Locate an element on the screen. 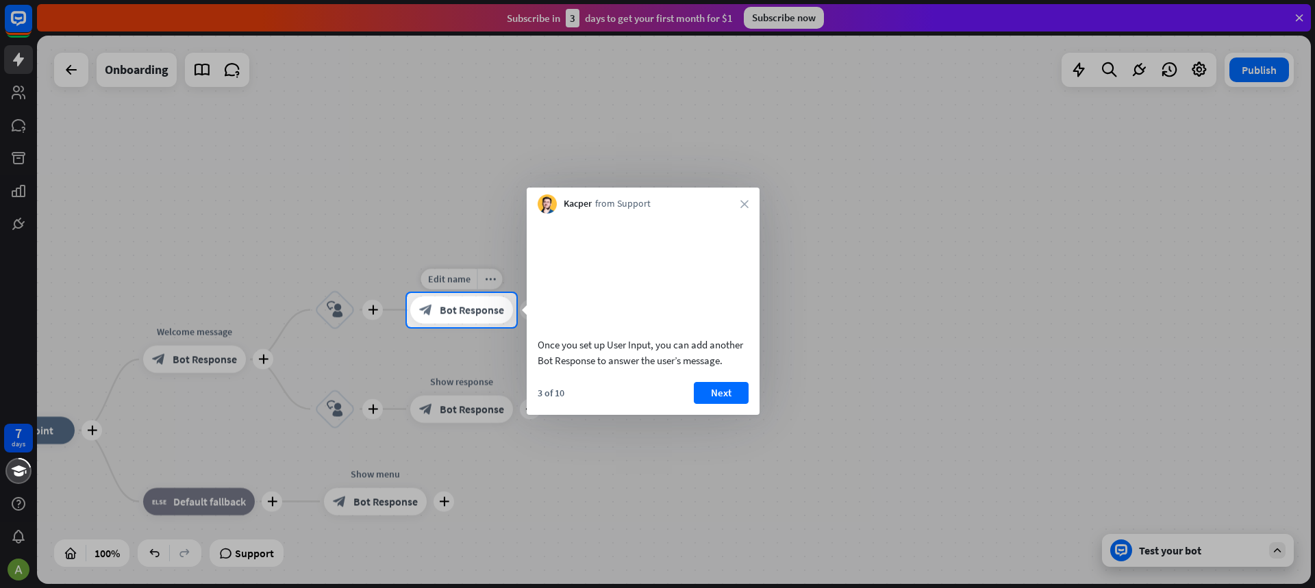 This screenshot has height=588, width=1315. span: from Support is located at coordinates (623, 204).